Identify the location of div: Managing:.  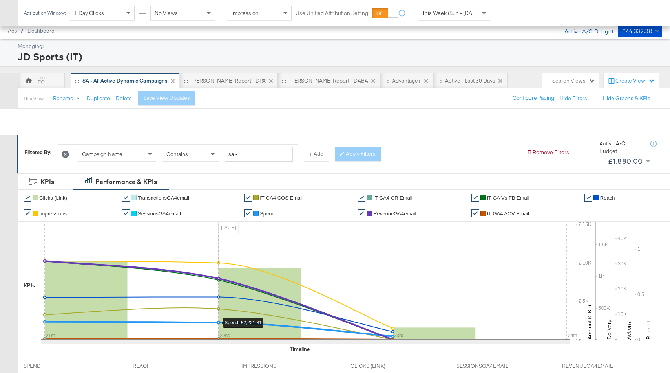
(339, 46).